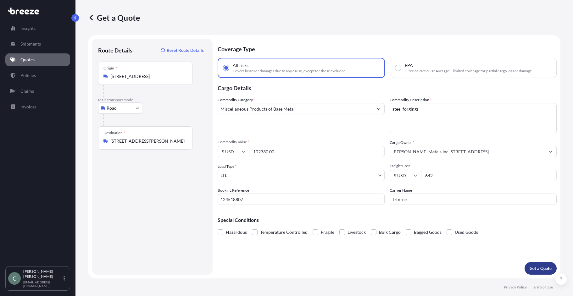 This screenshot has height=296, width=573. I want to click on input: Your internal reference, so click(301, 199).